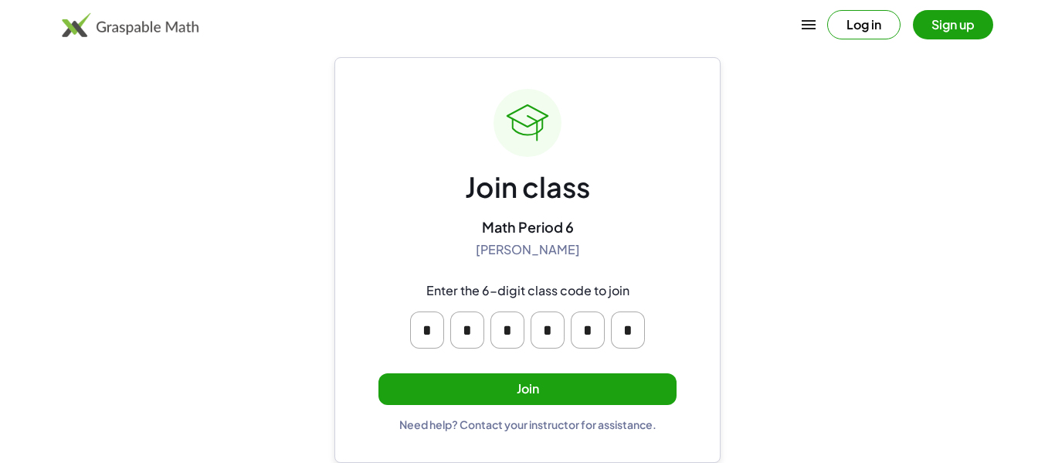  Describe the element at coordinates (953, 25) in the screenshot. I see `button: Sign up` at that location.